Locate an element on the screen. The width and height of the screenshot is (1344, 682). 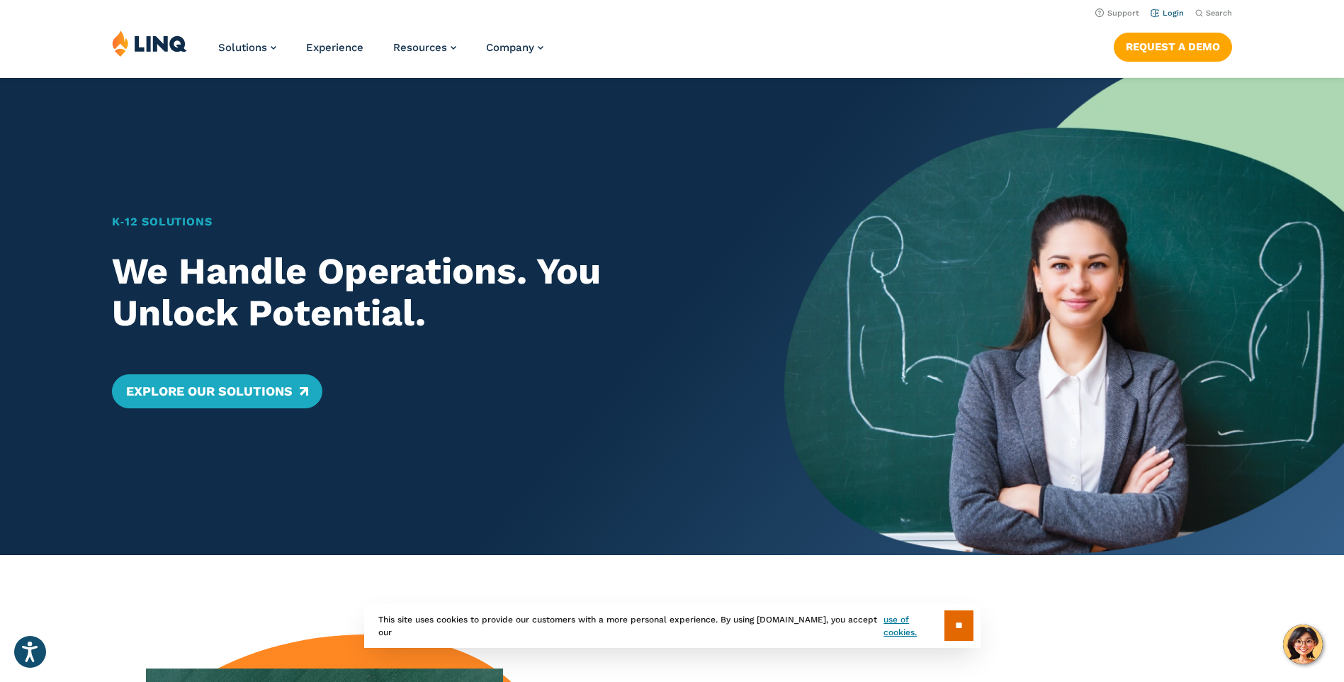
div: This site uses cookies to provide our customers with a more personal experience. By using [DOMAIN... is located at coordinates (672, 625).